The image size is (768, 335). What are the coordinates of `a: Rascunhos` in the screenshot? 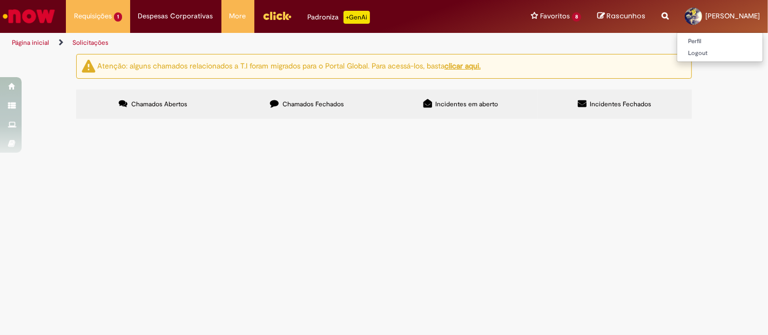 It's located at (621, 16).